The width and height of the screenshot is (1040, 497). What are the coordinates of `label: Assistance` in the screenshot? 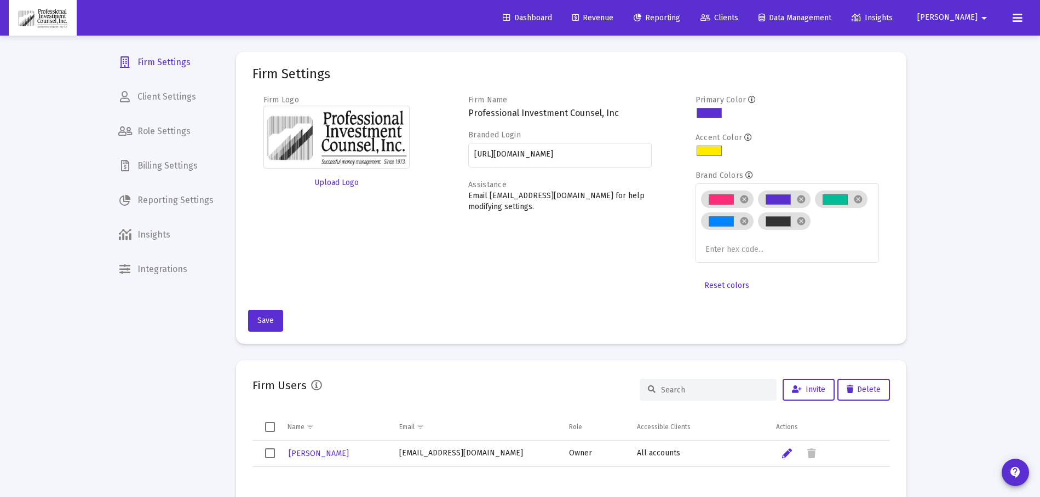 It's located at (487, 184).